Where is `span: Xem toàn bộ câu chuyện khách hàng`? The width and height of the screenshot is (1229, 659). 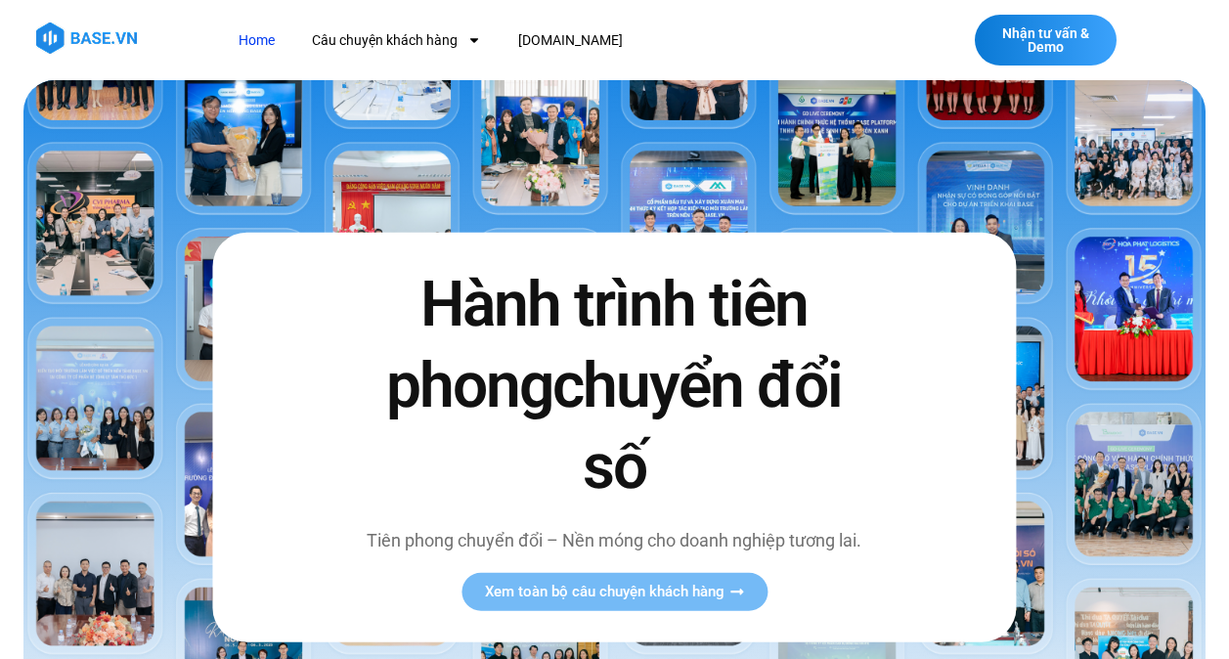
span: Xem toàn bộ câu chuyện khách hàng is located at coordinates (604, 592).